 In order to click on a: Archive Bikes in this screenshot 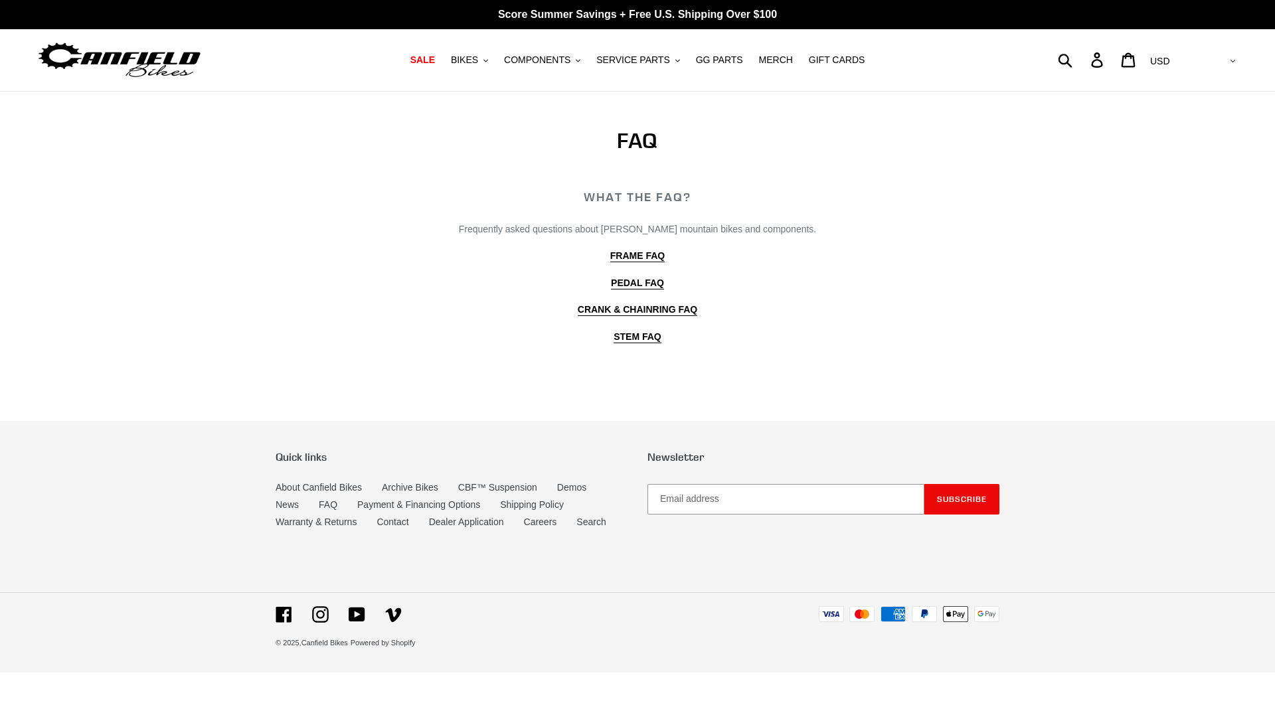, I will do `click(410, 488)`.